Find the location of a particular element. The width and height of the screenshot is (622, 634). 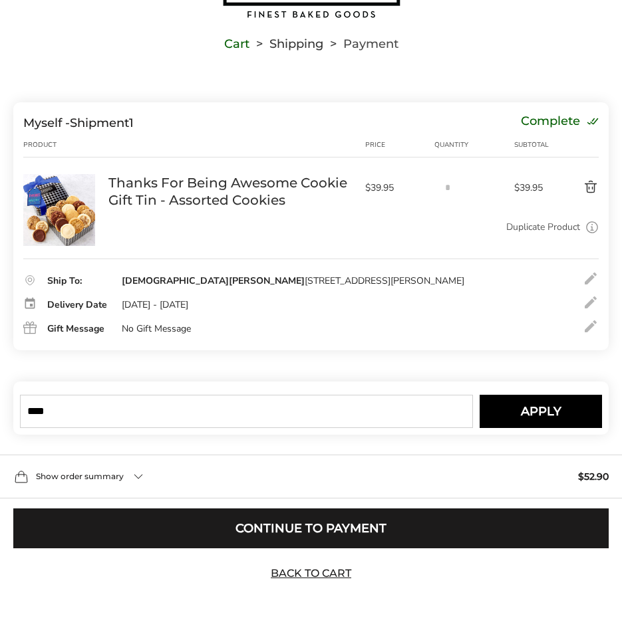

span: 1 is located at coordinates (131, 123).